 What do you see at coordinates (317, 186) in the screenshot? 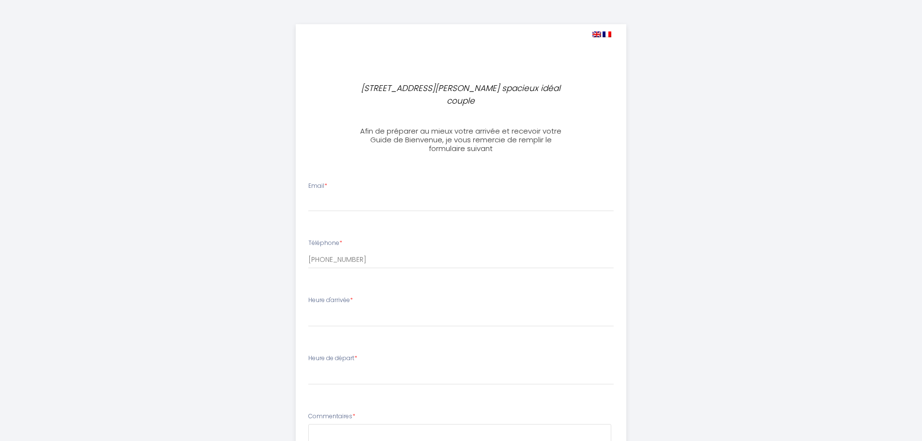
I see `label: Email` at bounding box center [317, 186].